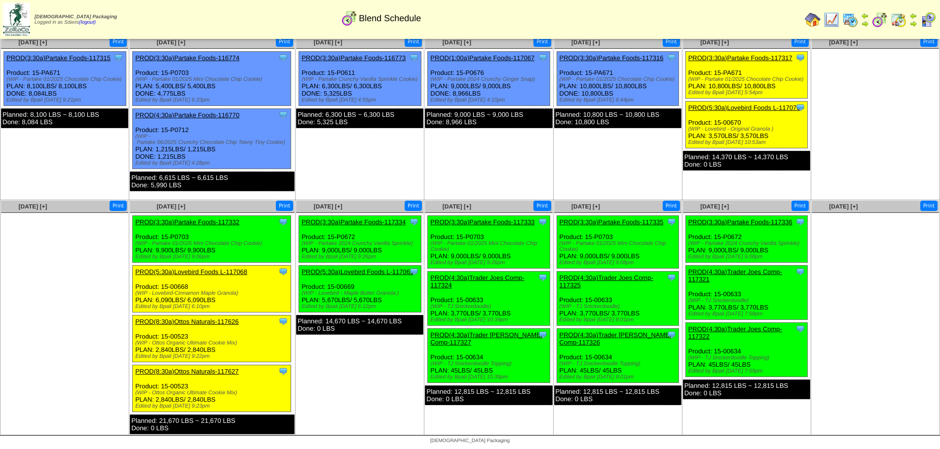  I want to click on a: PROD(3:30a)Partake Foods-116774, so click(187, 58).